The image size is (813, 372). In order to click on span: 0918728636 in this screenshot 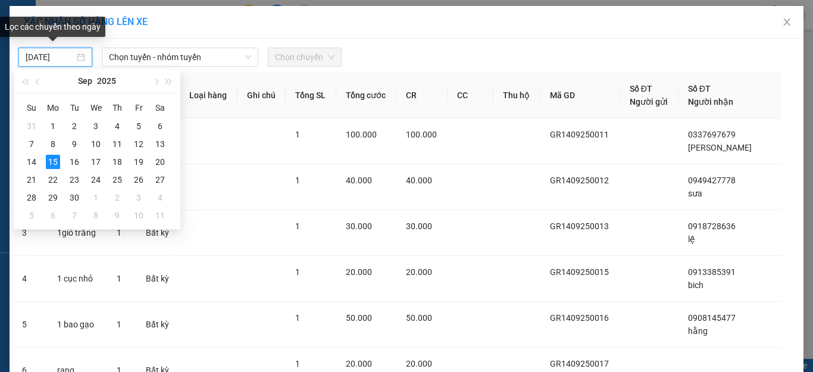, I will do `click(712, 226)`.